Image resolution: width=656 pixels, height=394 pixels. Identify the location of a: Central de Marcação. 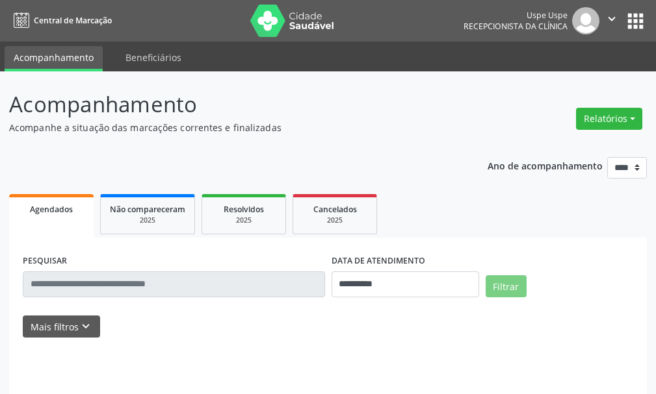
(60, 20).